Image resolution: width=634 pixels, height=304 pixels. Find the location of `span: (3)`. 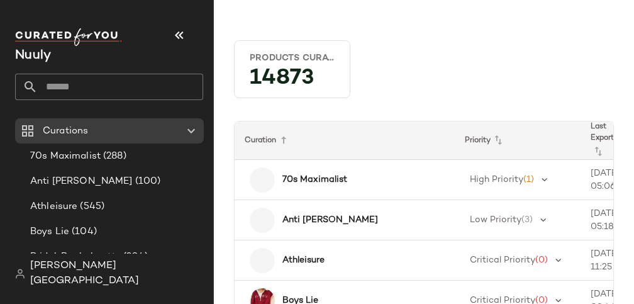

span: (3) is located at coordinates (527, 220).